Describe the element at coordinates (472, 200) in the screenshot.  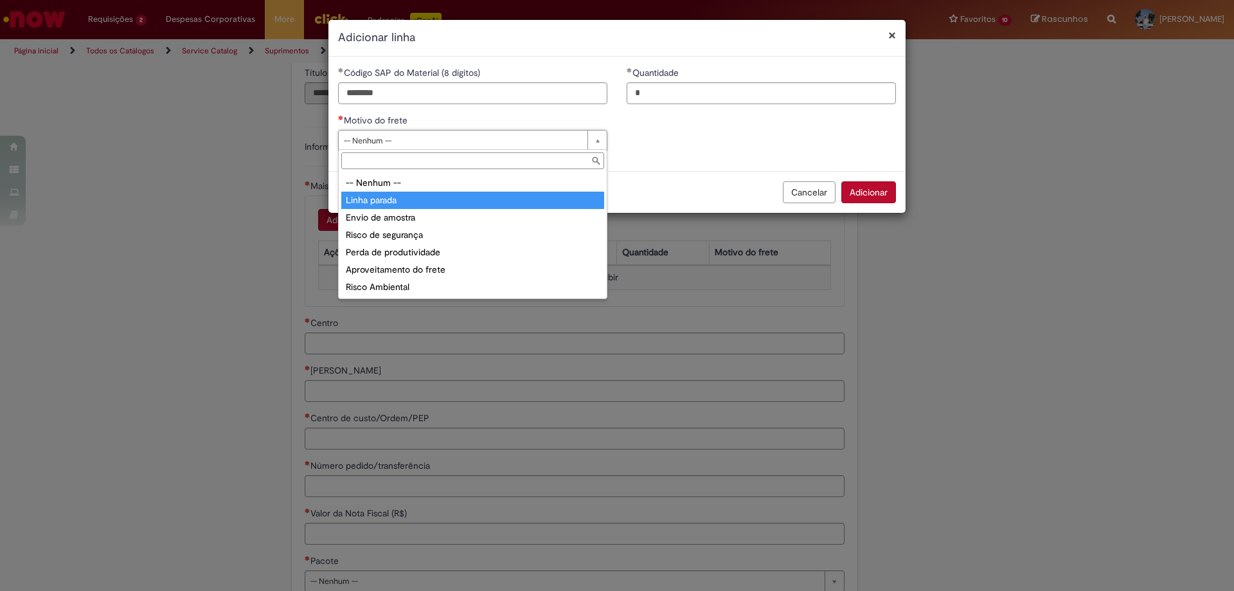
I see `div: Linha parada` at that location.